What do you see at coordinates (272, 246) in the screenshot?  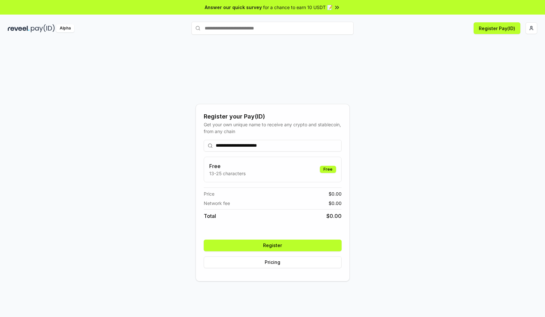 I see `button: Register` at bounding box center [272, 246].